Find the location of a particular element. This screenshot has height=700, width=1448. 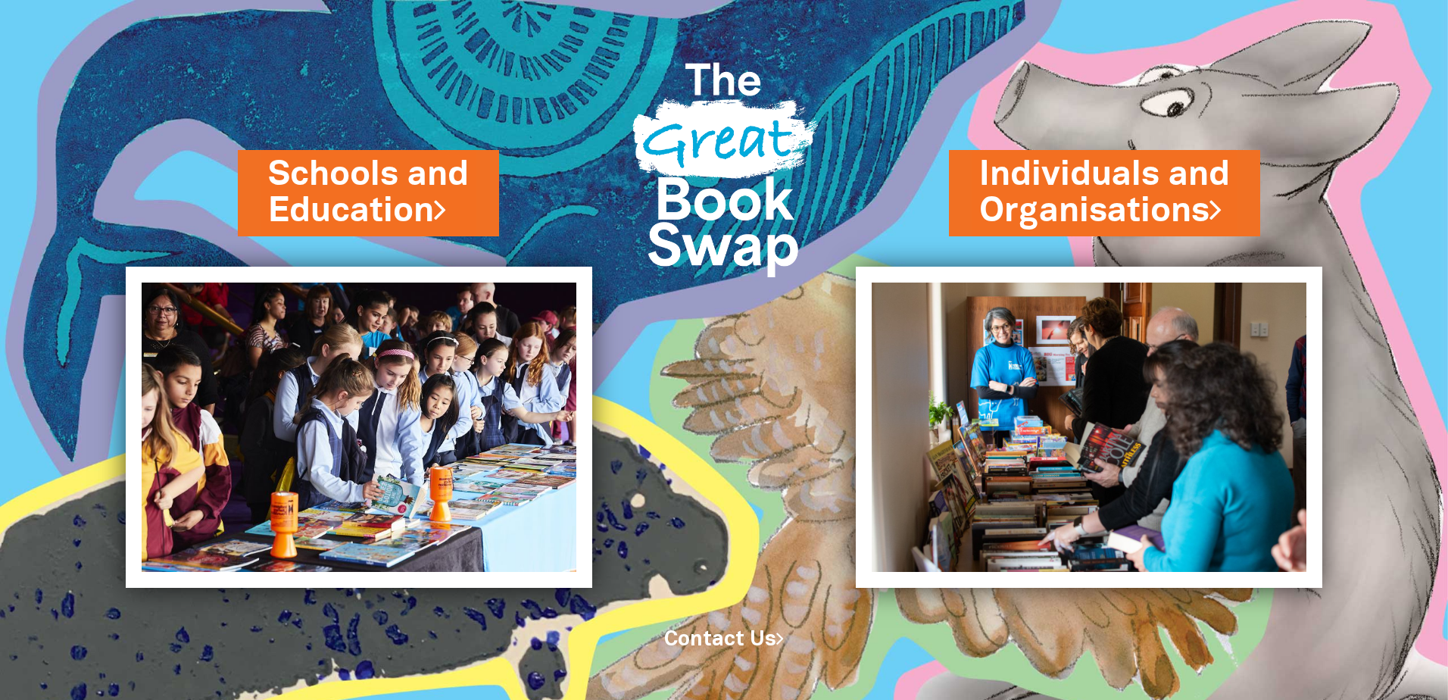

a: Contact Us is located at coordinates (724, 639).